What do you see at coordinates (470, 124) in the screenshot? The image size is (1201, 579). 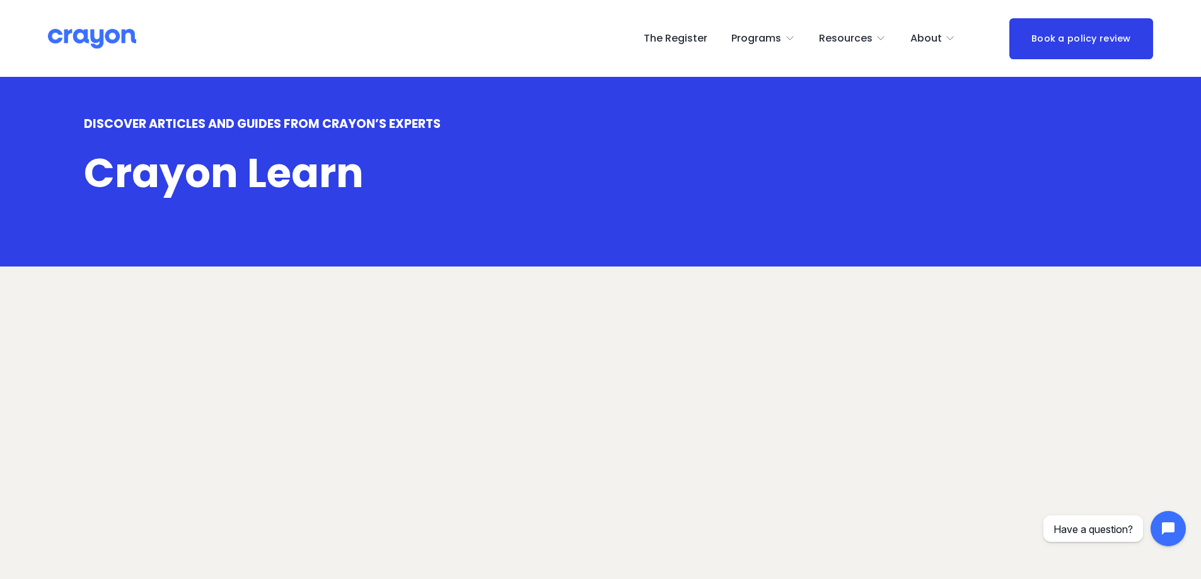 I see `h4: DISCOVER ARTICLES AND GUIDES FROM CRAYON’S EXPERTS` at bounding box center [470, 124].